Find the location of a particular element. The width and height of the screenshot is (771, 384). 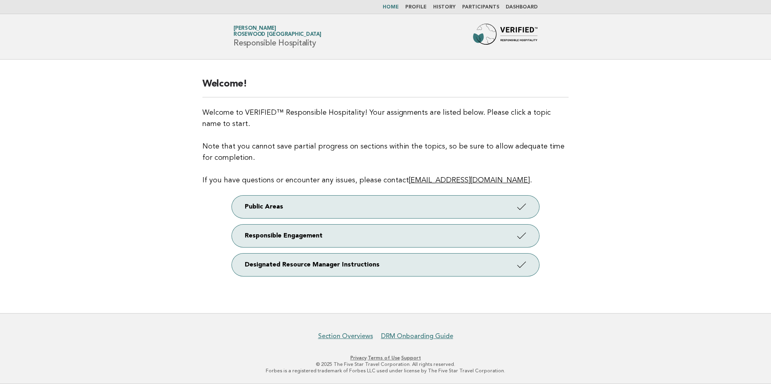

a: Support is located at coordinates (411, 358).